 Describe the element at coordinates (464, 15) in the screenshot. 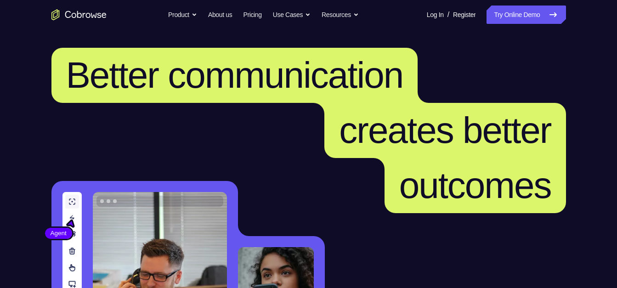

I see `a: Register` at that location.